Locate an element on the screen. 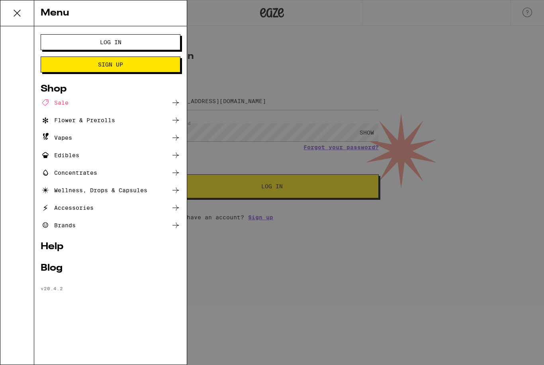 This screenshot has width=544, height=365. div: Sale is located at coordinates (55, 103).